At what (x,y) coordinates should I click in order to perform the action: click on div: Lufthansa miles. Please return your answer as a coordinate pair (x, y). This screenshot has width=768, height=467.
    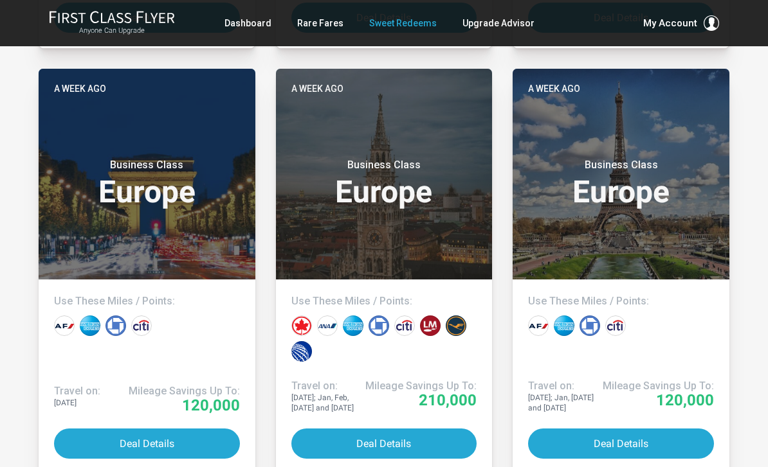
    Looking at the image, I should click on (456, 326).